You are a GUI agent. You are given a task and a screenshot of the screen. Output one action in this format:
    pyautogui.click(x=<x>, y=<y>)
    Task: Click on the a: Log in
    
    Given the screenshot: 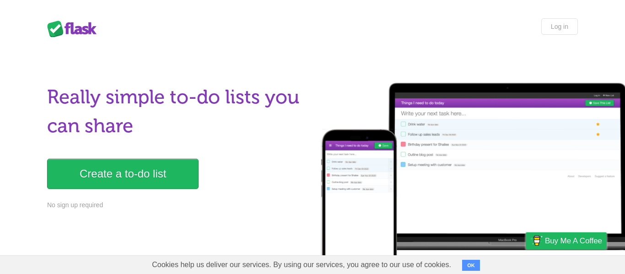 What is the action you would take?
    pyautogui.click(x=559, y=27)
    